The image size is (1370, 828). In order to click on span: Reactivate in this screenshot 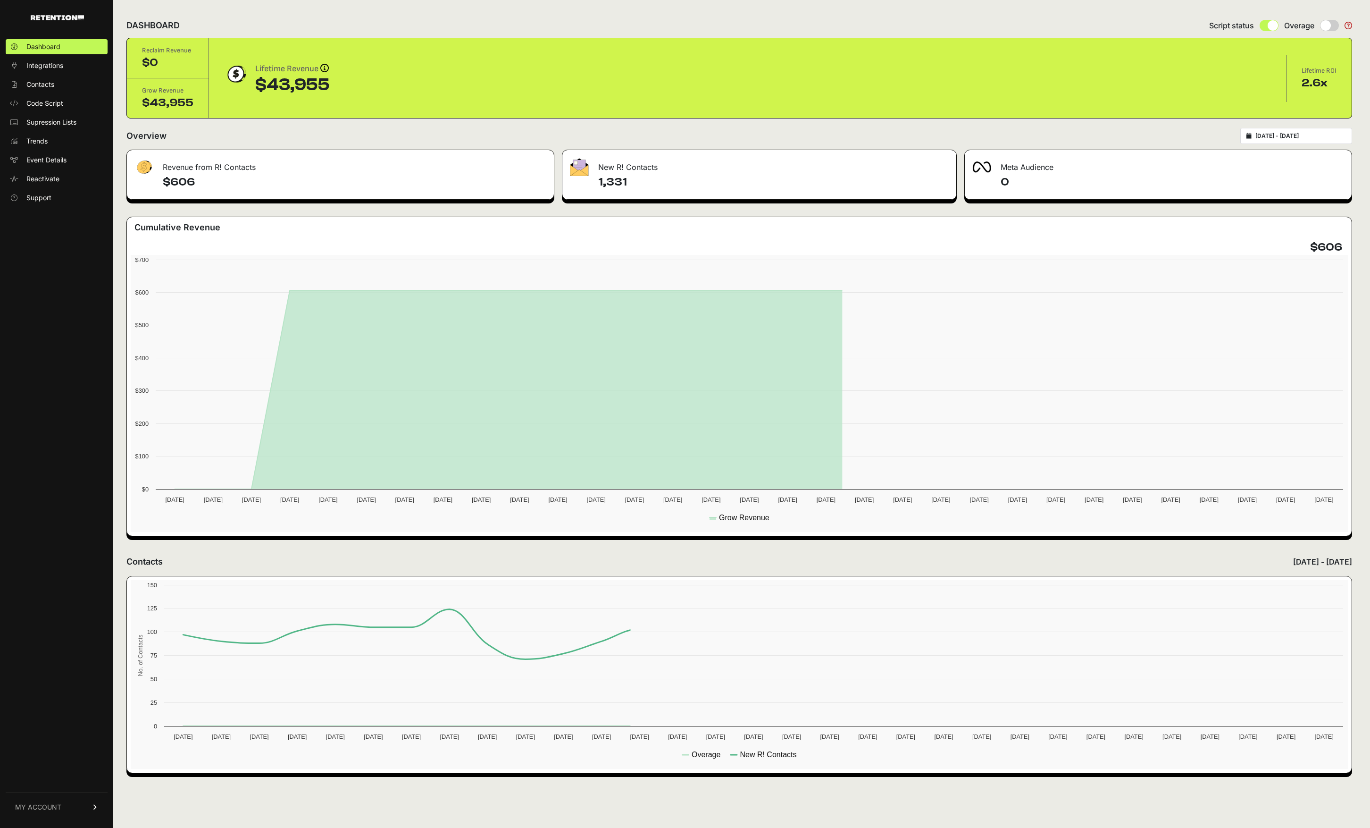, I will do `click(43, 179)`.